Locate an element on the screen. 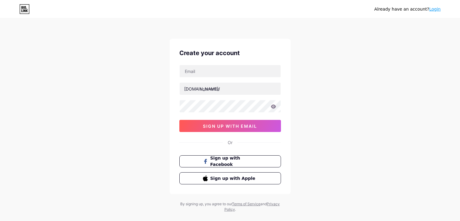 The image size is (460, 221). div: Or is located at coordinates (230, 142).